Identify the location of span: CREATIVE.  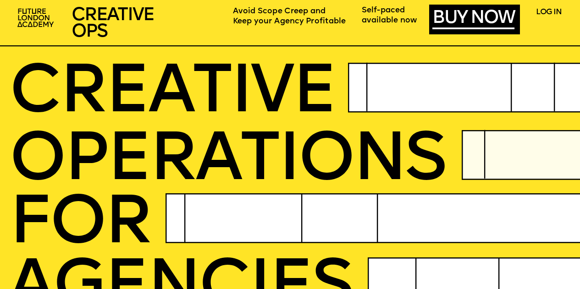
(172, 94).